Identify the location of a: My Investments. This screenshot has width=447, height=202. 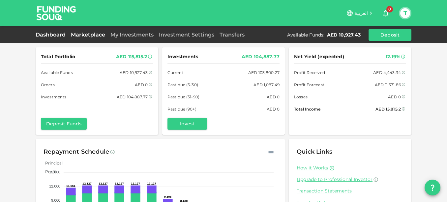
(132, 35).